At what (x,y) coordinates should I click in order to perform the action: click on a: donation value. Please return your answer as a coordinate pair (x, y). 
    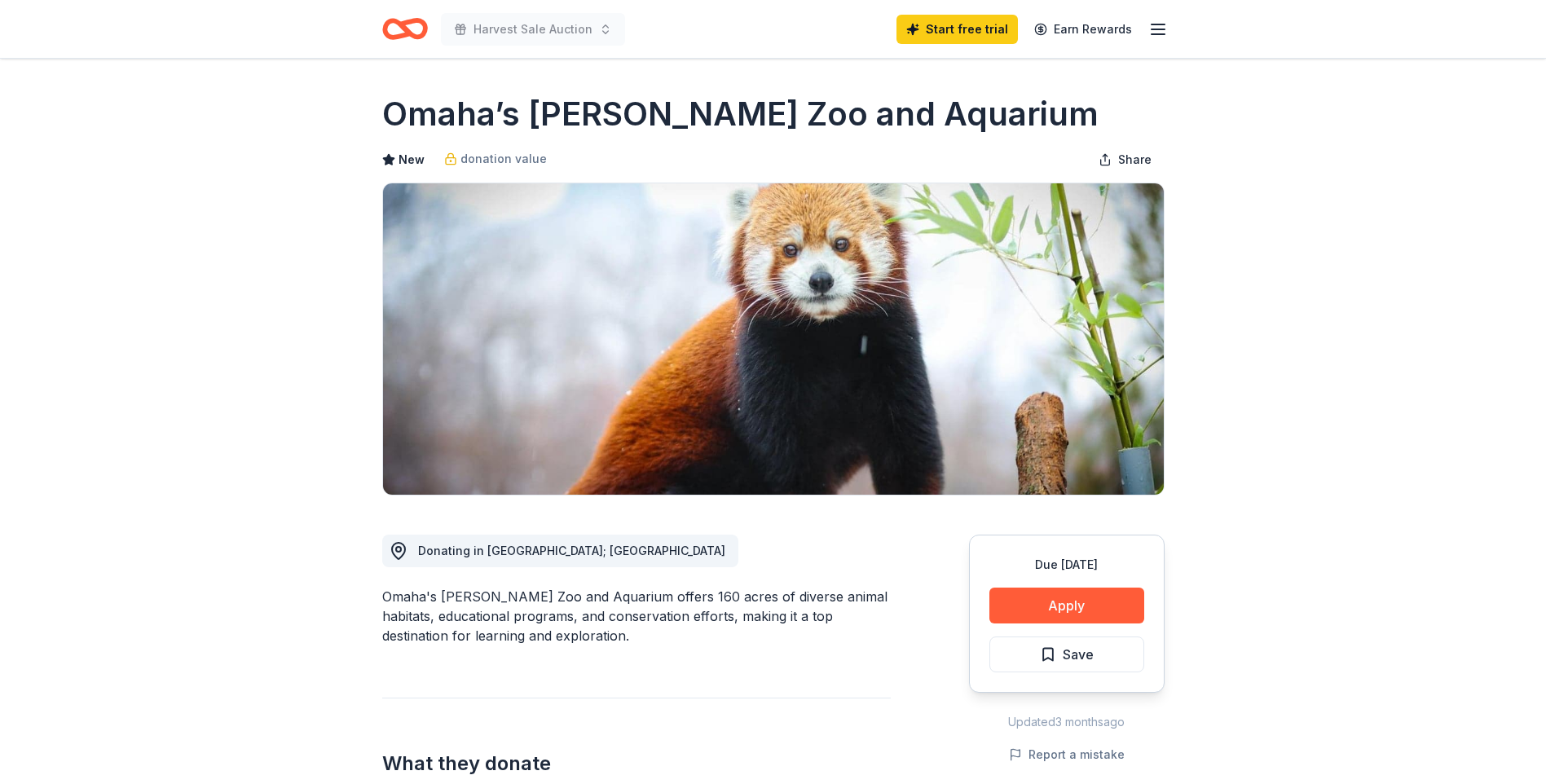
    Looking at the image, I should click on (496, 159).